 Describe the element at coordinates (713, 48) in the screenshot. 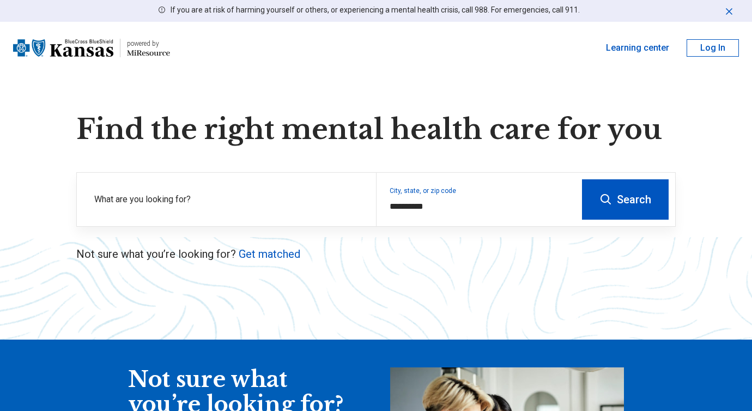

I see `button: Log In` at that location.